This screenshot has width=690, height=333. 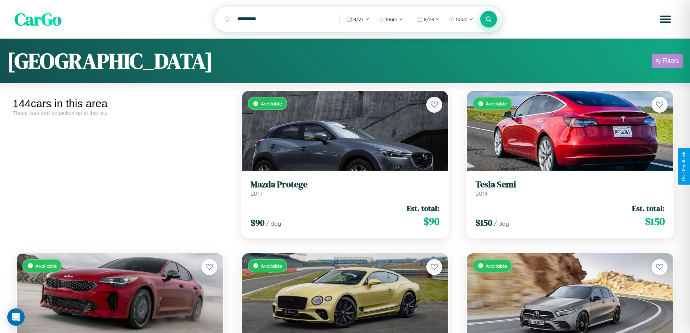 I want to click on button: Open menu, so click(x=665, y=19).